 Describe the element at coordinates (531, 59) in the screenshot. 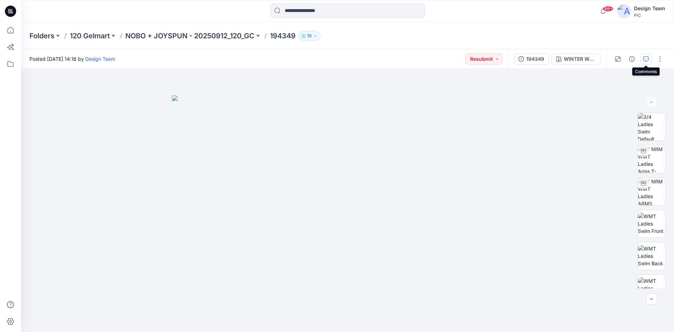

I see `button: 194349` at that location.